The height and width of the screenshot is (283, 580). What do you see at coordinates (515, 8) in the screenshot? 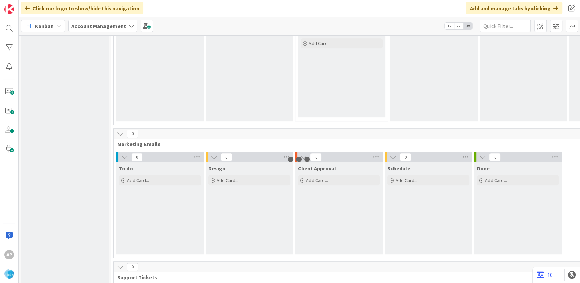
I see `div: Add and manage tabs by clicking` at bounding box center [515, 8].